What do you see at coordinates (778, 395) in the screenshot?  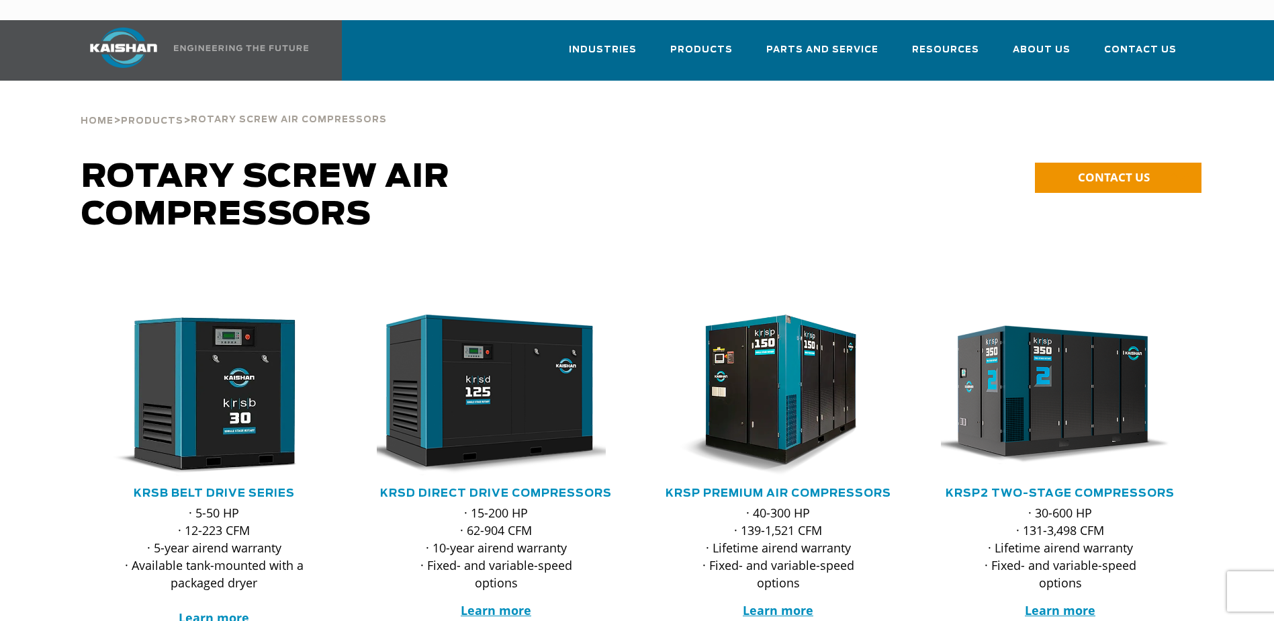 I see `div: krsp150` at bounding box center [778, 395].